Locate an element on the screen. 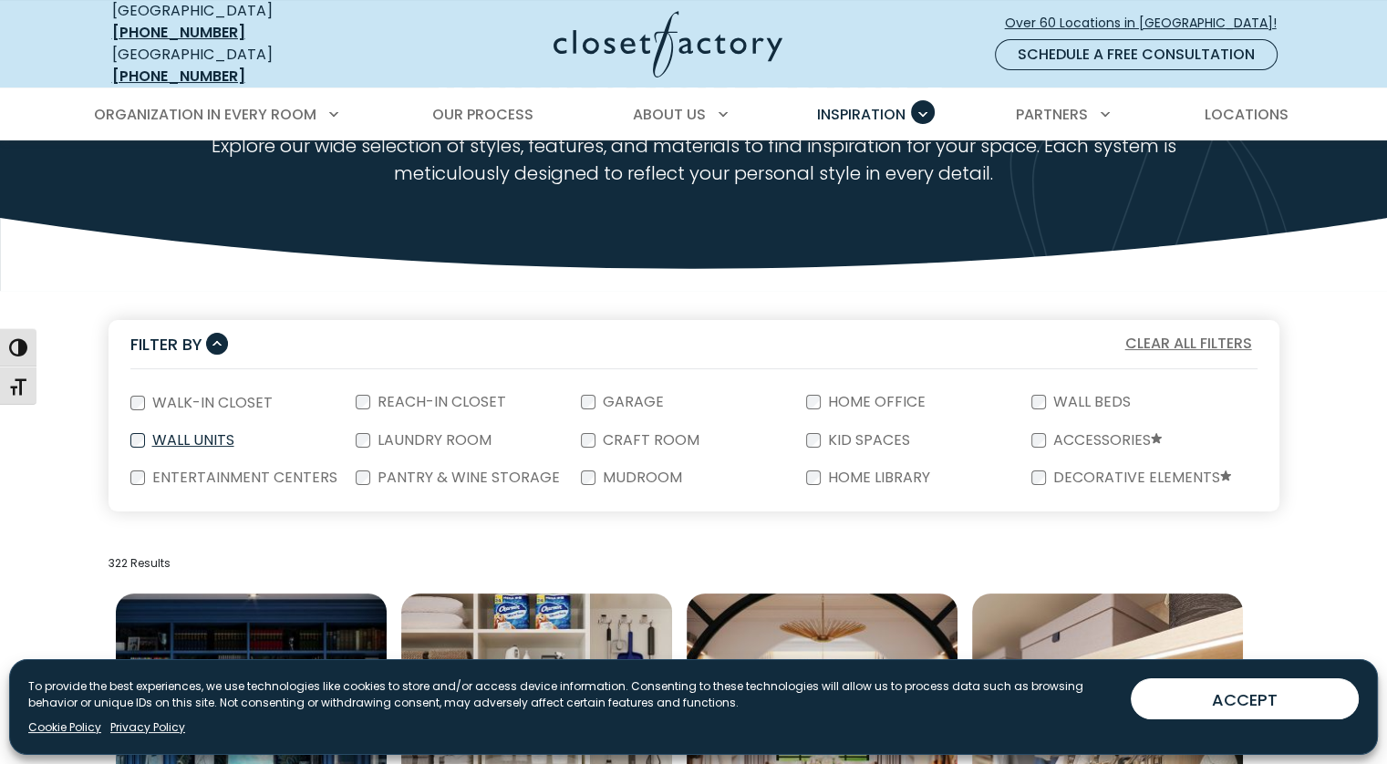  p: To provide the best experiences, we use technologies like cookies to store and/or access device i... is located at coordinates (572, 695).